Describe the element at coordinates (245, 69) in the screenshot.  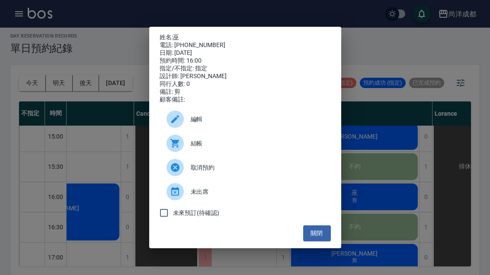
I see `div: 指定/不指定: 指定` at that location.